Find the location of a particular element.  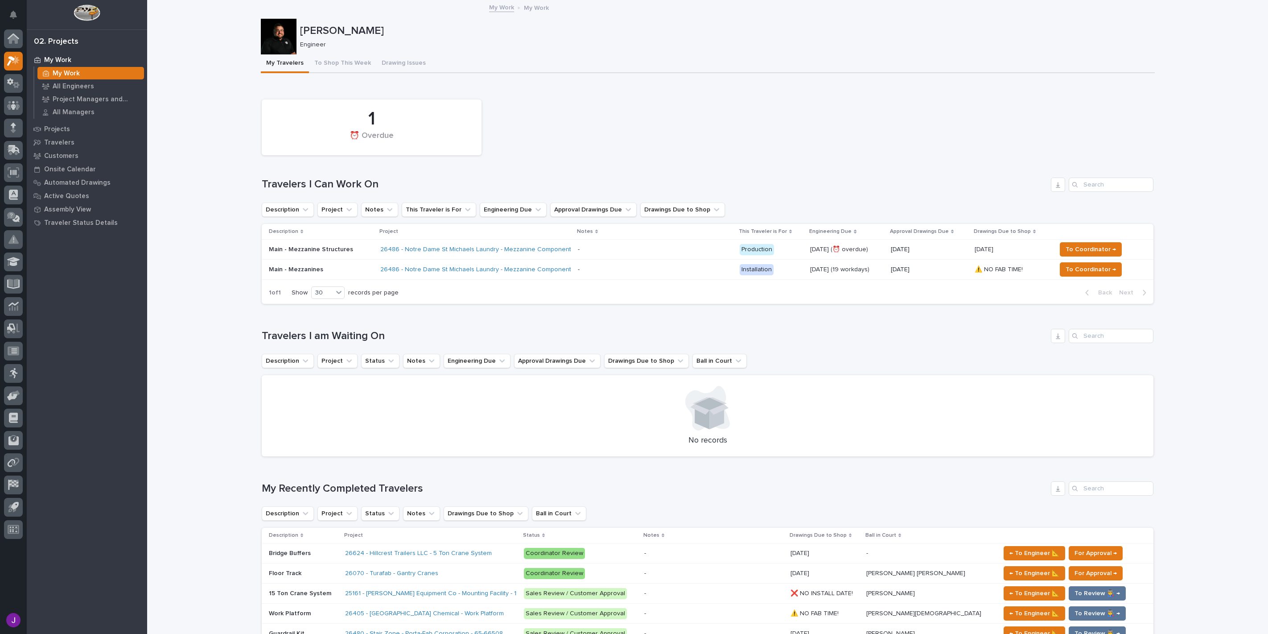

h1: My Recently Completed Travelers is located at coordinates (655, 488).